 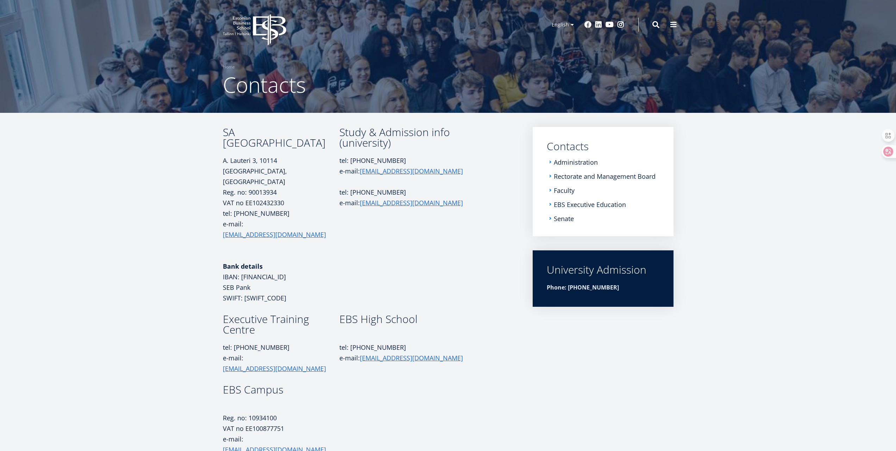 I want to click on a: Rectorate and Management Board, so click(x=605, y=176).